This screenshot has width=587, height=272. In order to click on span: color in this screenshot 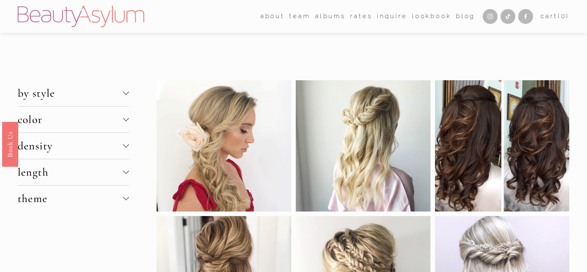, I will do `click(70, 119)`.